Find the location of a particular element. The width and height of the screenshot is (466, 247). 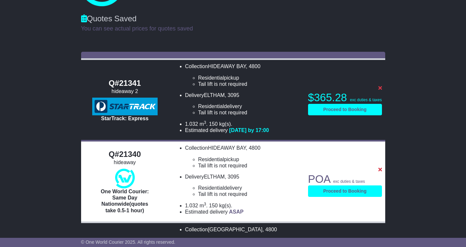

div: hideaway 2 is located at coordinates (125, 91).